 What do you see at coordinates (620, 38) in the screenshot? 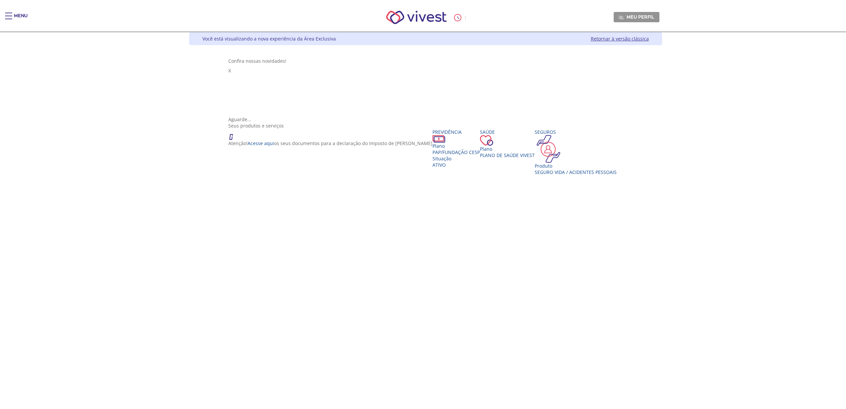
I see `a: Retornar à versão clássica` at bounding box center [620, 38].